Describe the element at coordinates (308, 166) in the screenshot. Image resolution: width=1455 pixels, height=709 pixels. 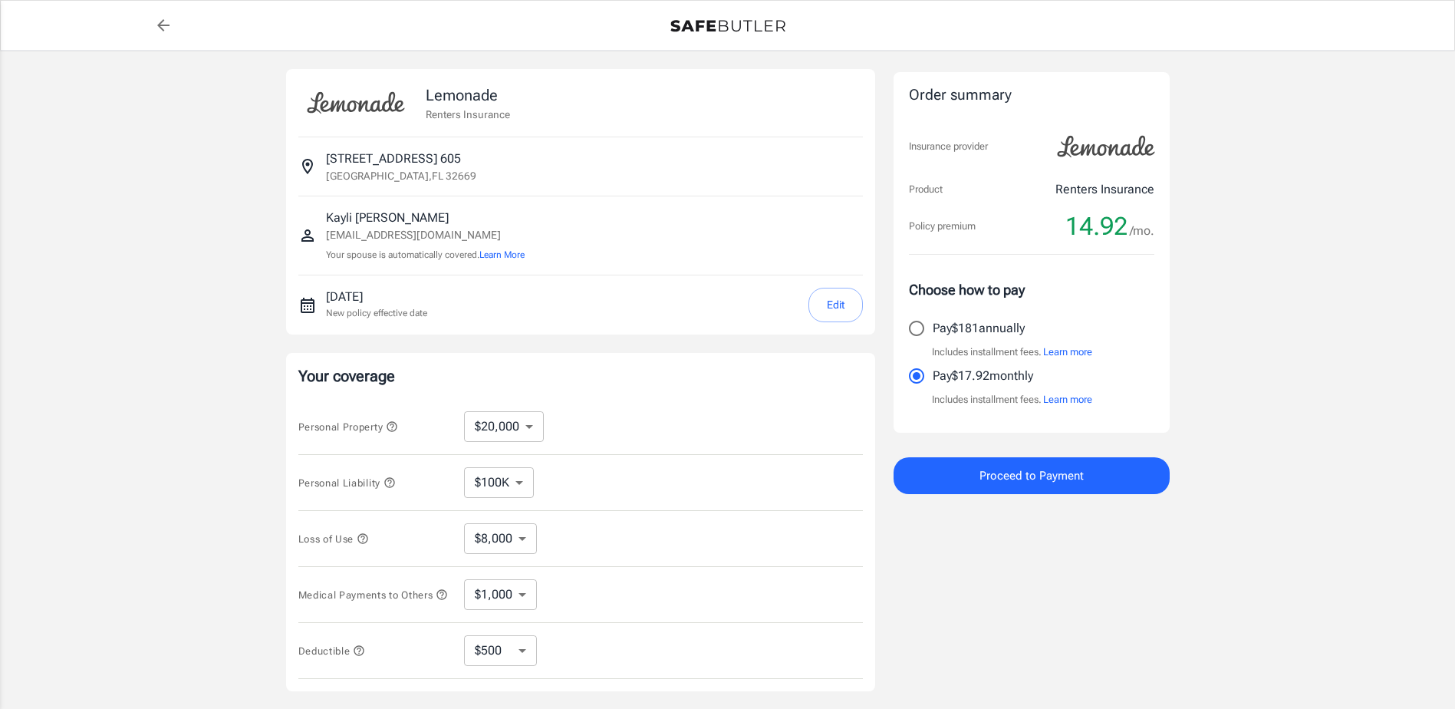
I see `svg: Insured address` at that location.